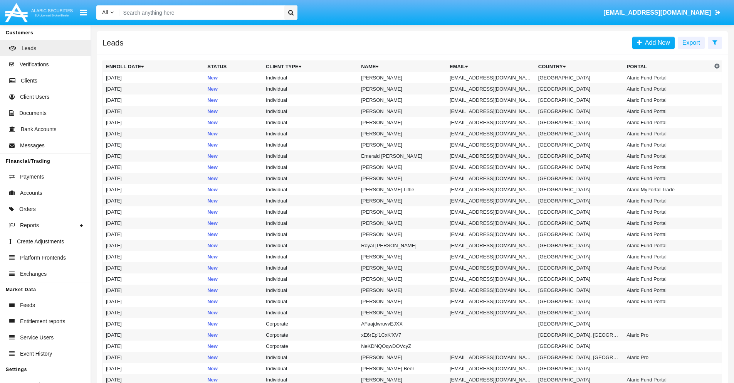  Describe the element at coordinates (310, 67) in the screenshot. I see `th: Client Type` at that location.